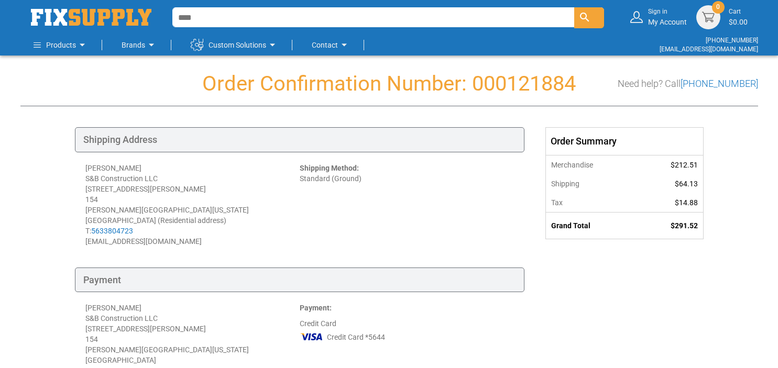  Describe the element at coordinates (588, 18) in the screenshot. I see `button: Search` at that location.